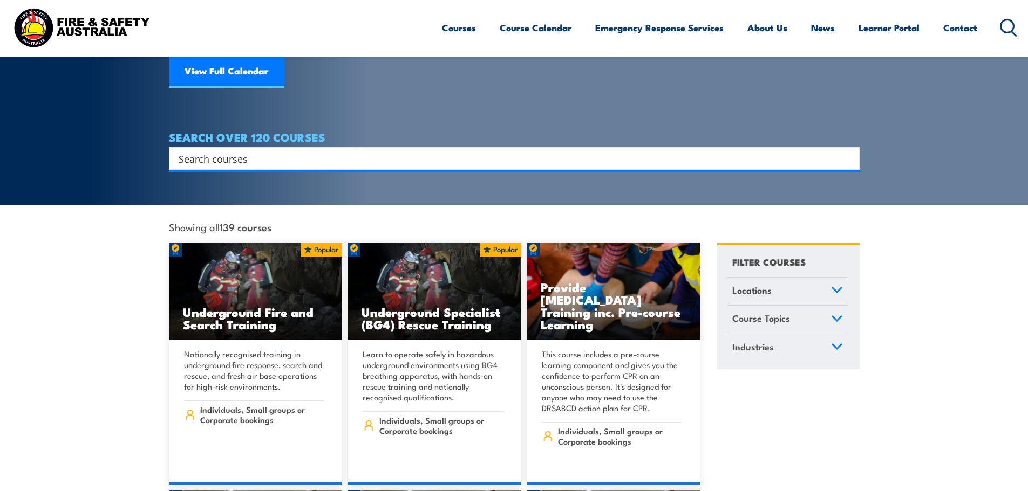  Describe the element at coordinates (245, 227) in the screenshot. I see `strong: 139 courses` at that location.